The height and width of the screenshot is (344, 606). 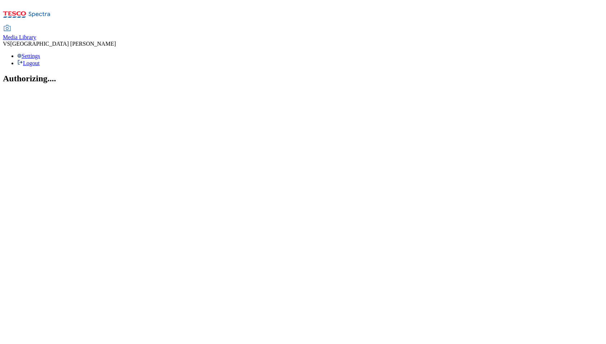 I want to click on a: Settings, so click(x=29, y=56).